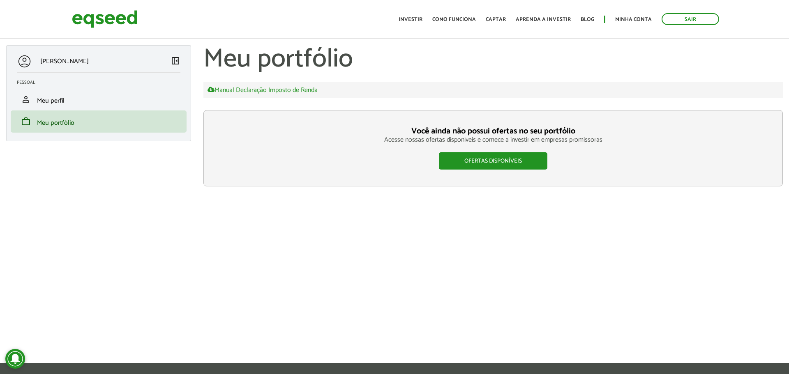  Describe the element at coordinates (493, 60) in the screenshot. I see `h1: Meu portfólio` at that location.